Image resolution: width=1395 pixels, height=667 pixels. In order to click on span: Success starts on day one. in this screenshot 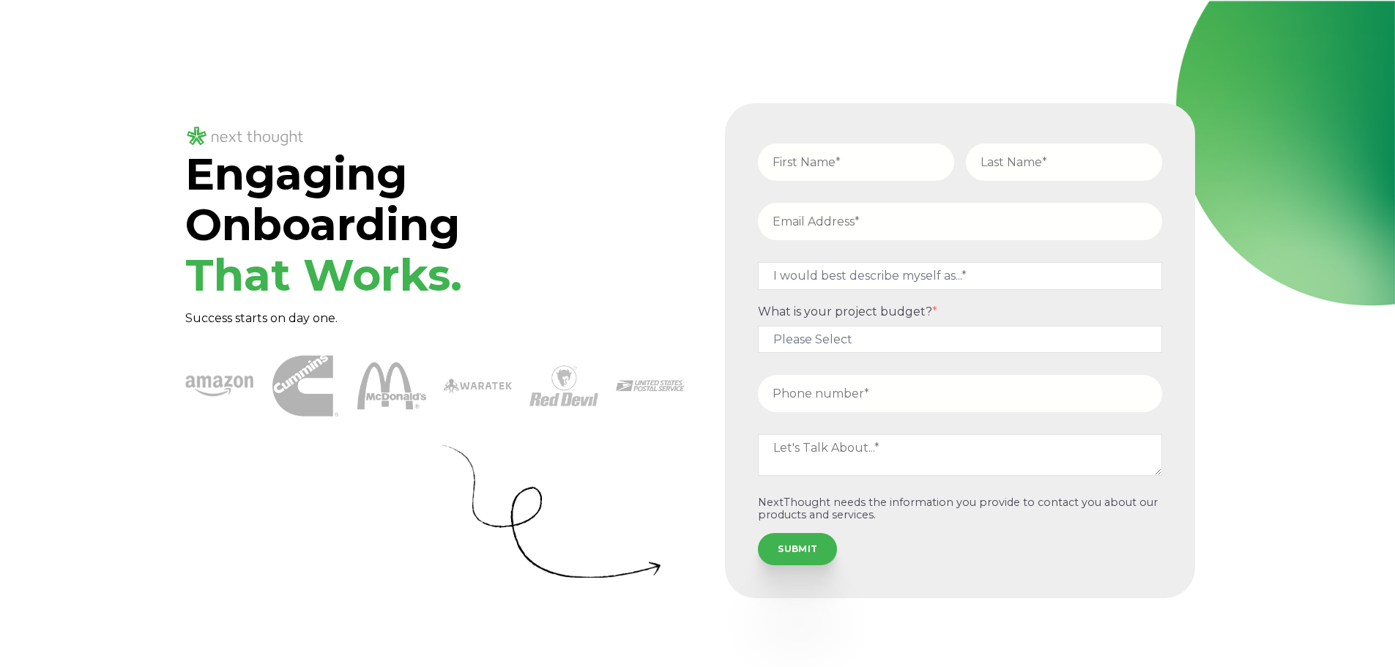, I will do `click(261, 318)`.